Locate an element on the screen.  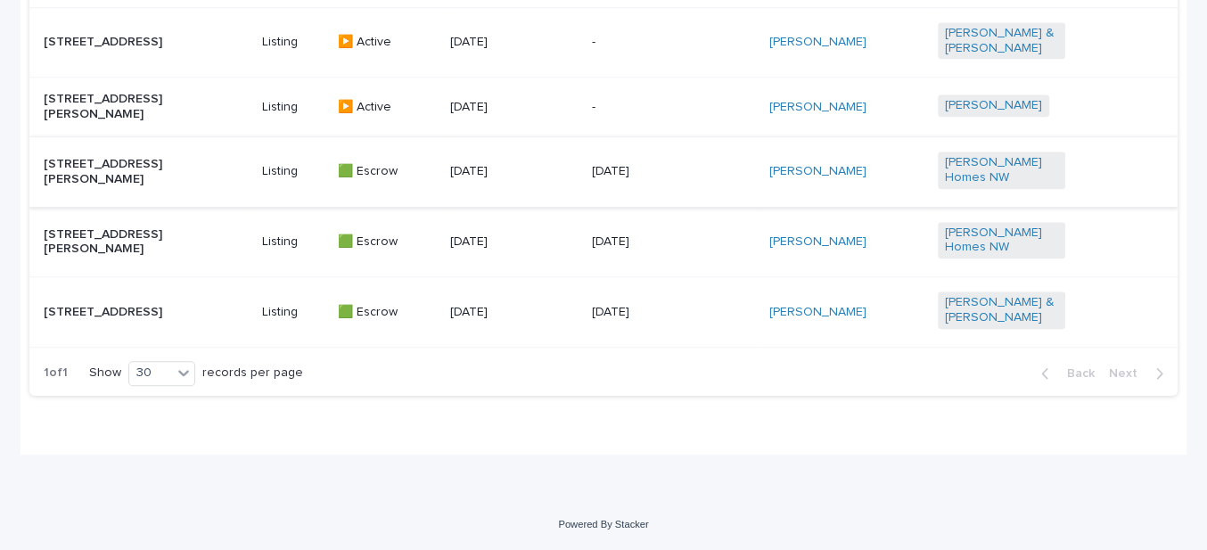
button: Back is located at coordinates (1065, 374).